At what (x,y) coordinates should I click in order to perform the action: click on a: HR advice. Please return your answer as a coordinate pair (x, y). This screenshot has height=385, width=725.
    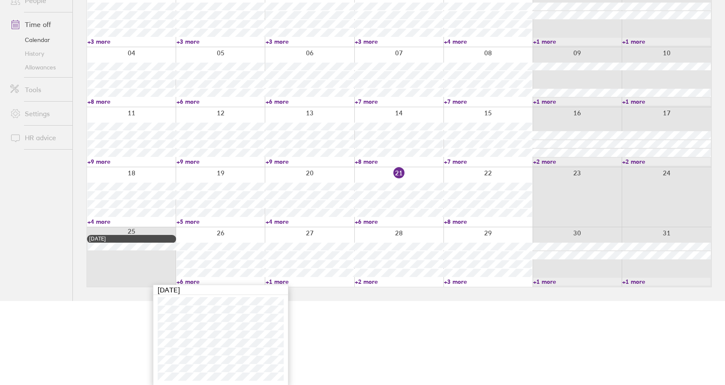
    Looking at the image, I should click on (38, 138).